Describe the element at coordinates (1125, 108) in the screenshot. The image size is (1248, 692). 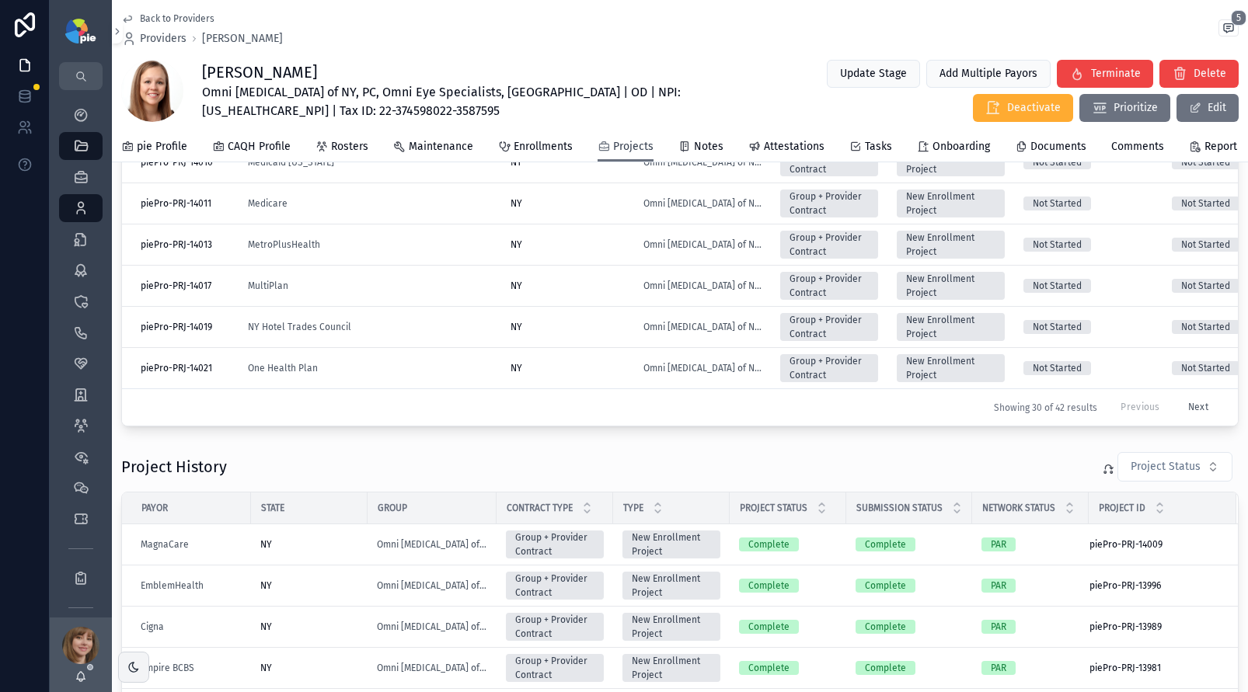
I see `button: Prioritize` at that location.